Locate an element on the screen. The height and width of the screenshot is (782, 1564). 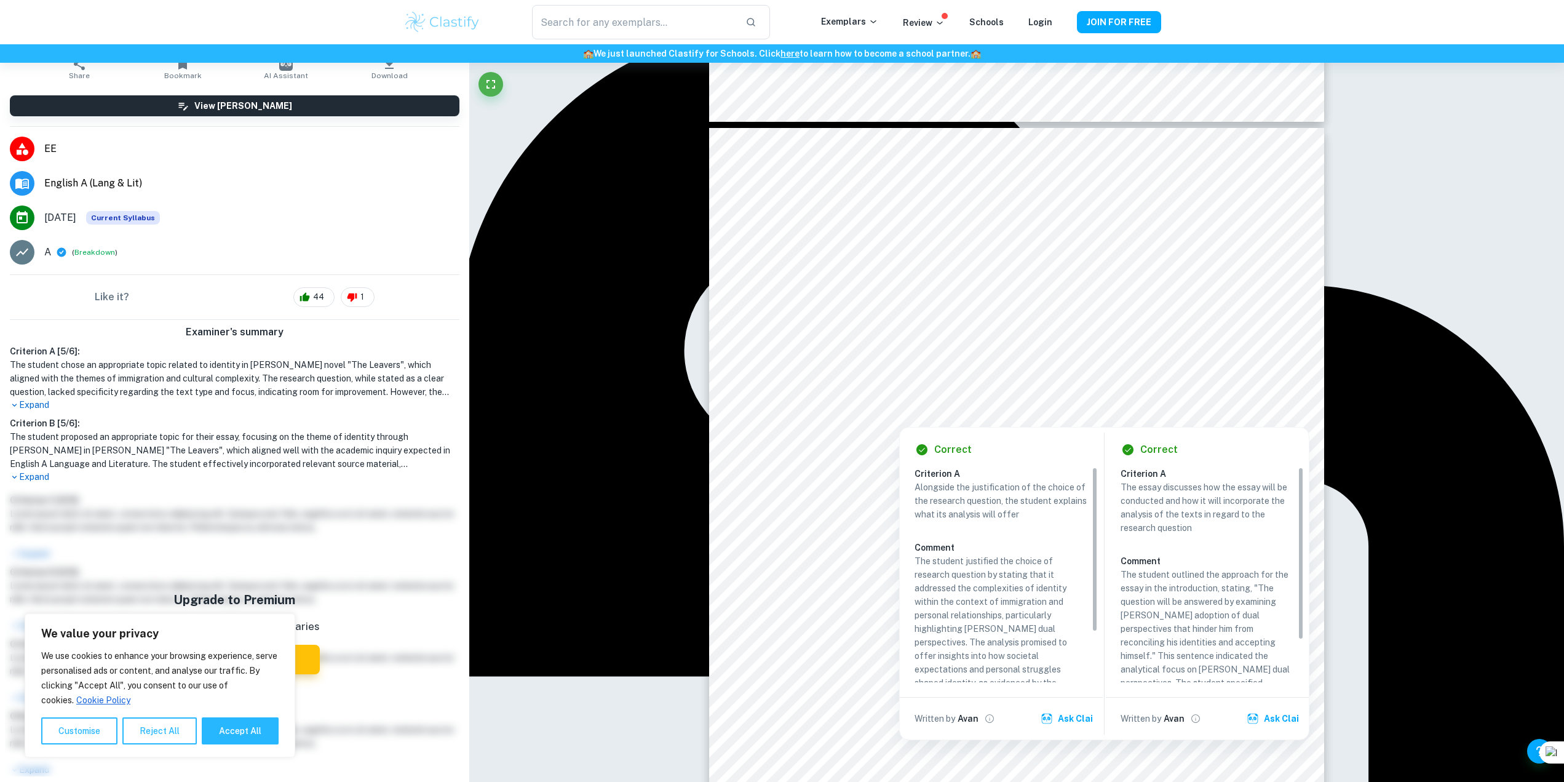
button: Fullscreen is located at coordinates (491, 84).